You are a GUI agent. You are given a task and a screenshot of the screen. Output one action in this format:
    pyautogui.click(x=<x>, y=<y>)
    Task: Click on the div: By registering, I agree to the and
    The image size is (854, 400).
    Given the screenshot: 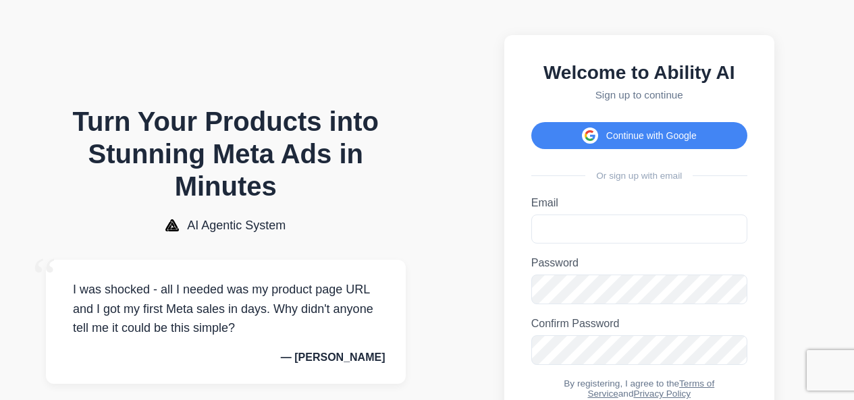 What is the action you would take?
    pyautogui.click(x=639, y=389)
    